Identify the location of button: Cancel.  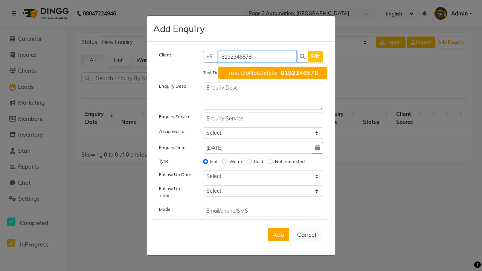
(307, 235).